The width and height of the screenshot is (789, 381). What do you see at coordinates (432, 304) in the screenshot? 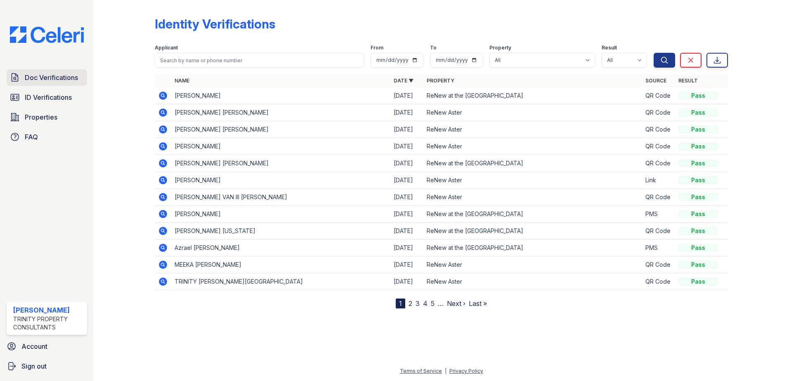
I see `a: 5` at bounding box center [432, 304].